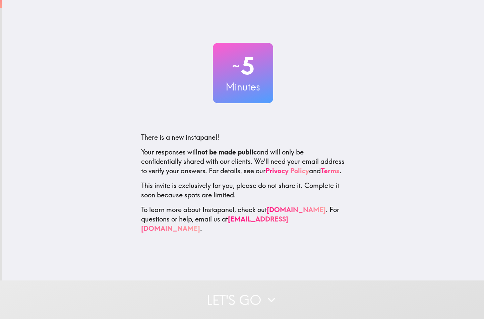 The image size is (484, 319). Describe the element at coordinates (243, 66) in the screenshot. I see `h2: 5` at that location.